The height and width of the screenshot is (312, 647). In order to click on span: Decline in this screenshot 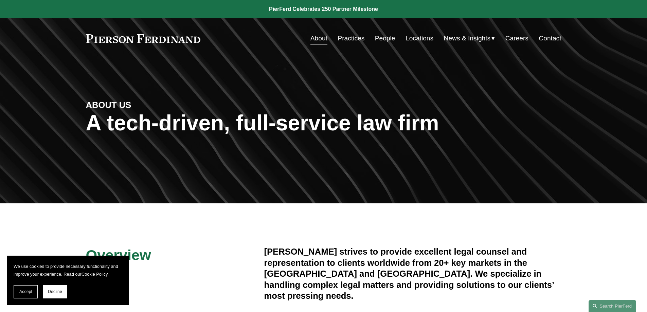, I will do `click(55, 292)`.